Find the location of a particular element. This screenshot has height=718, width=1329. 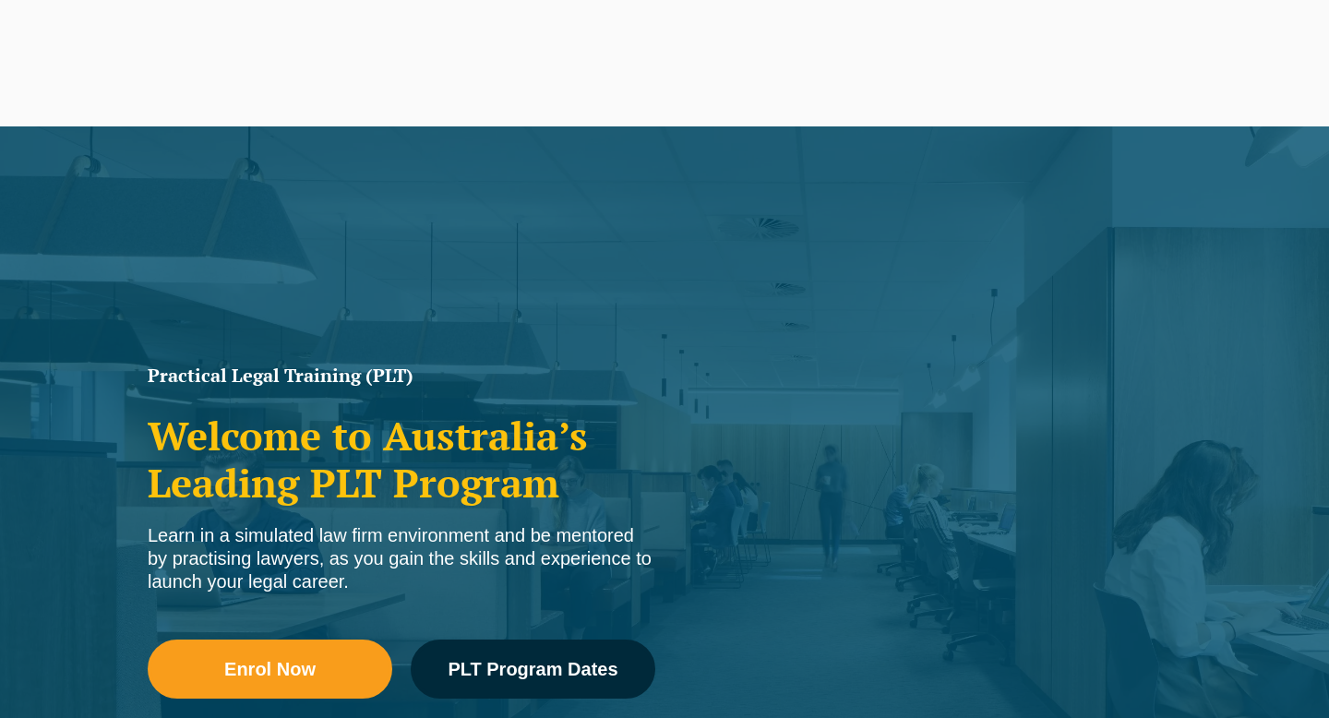

a: Enrol Now is located at coordinates (270, 669).